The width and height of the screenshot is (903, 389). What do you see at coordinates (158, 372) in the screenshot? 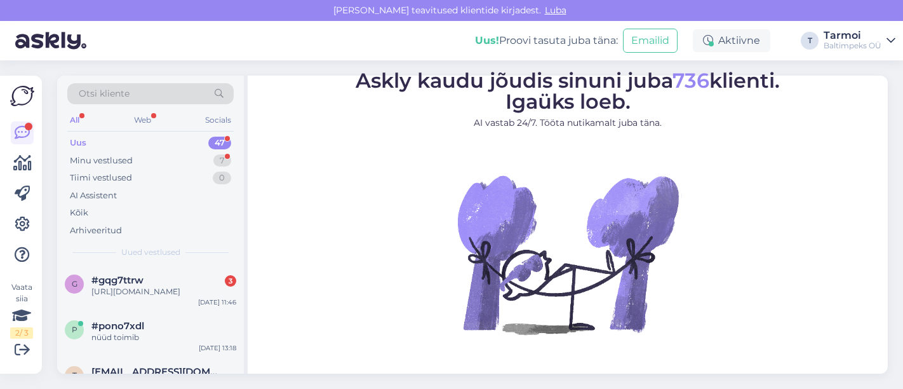
I see `span: timur.kozlov@gmail.com` at bounding box center [158, 372].